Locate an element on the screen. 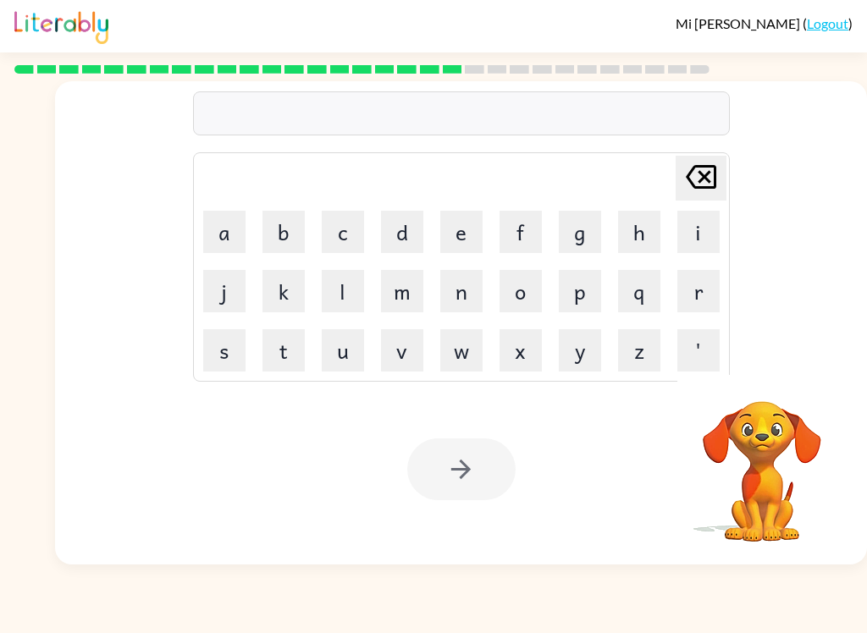 The height and width of the screenshot is (633, 867). button: f is located at coordinates (521, 232).